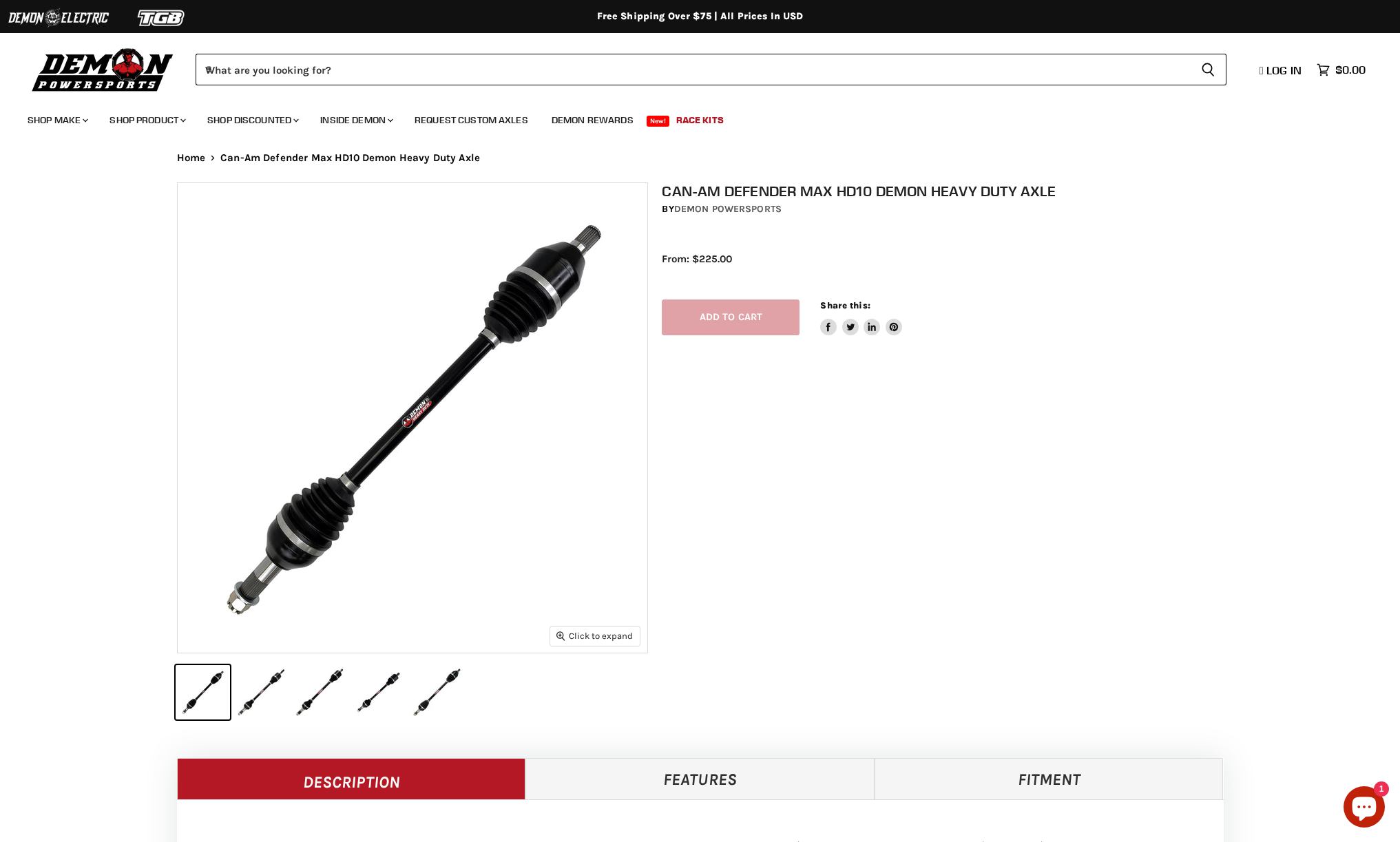 The image size is (1400, 842). What do you see at coordinates (697, 259) in the screenshot?
I see `span: From: $225.00` at bounding box center [697, 259].